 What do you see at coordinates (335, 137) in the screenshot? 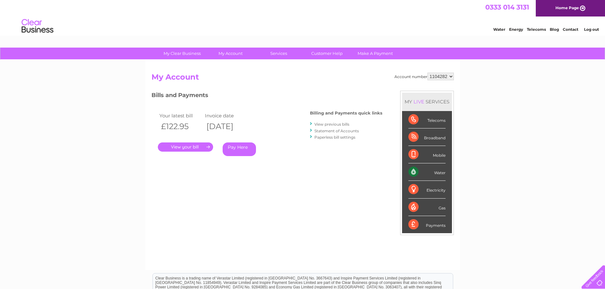
I see `a: Paperless bill settings` at bounding box center [335, 137].